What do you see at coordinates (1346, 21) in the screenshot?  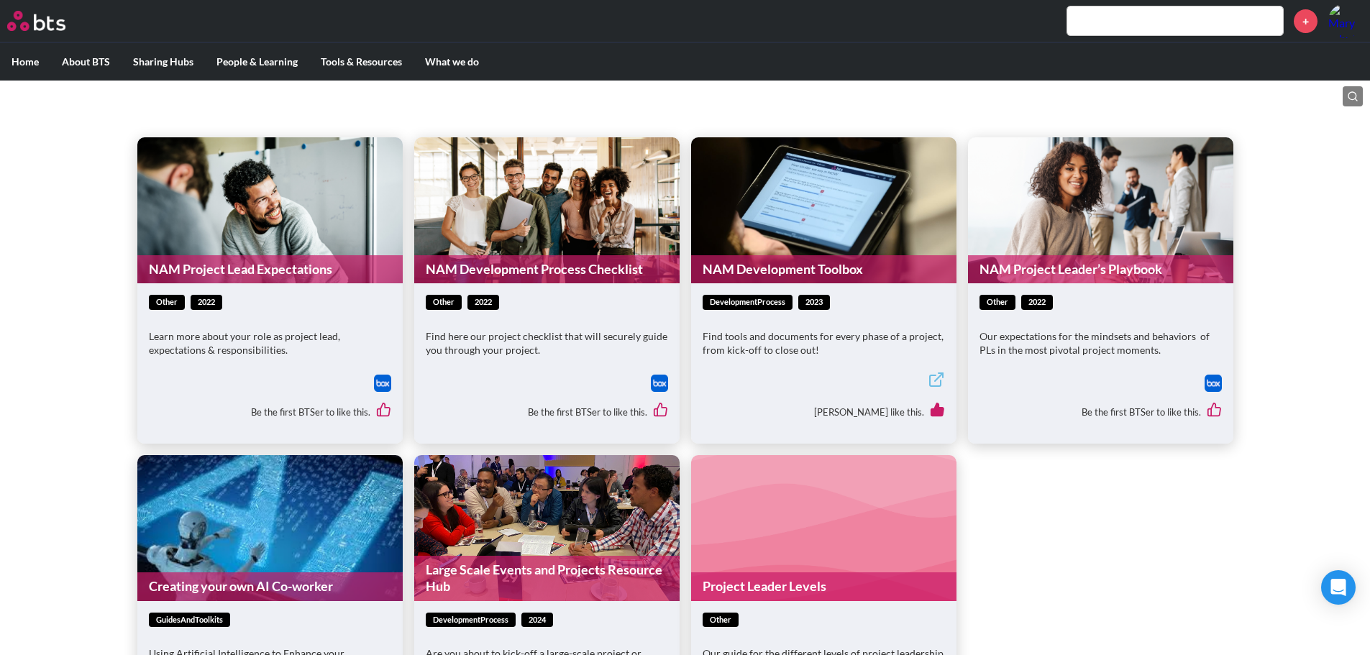 I see `a: Profile` at bounding box center [1346, 21].